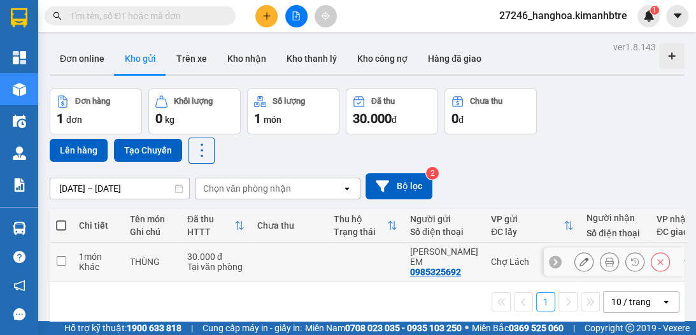 This screenshot has width=696, height=335. What do you see at coordinates (57, 16) in the screenshot?
I see `span: search` at bounding box center [57, 16].